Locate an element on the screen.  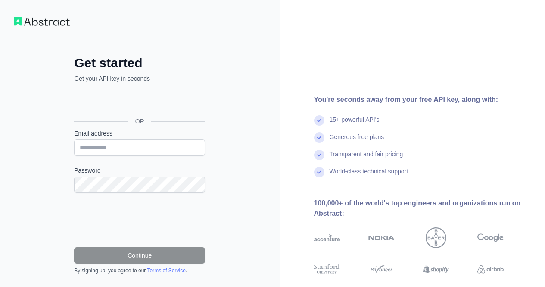
img: Workflow is located at coordinates (42, 22).